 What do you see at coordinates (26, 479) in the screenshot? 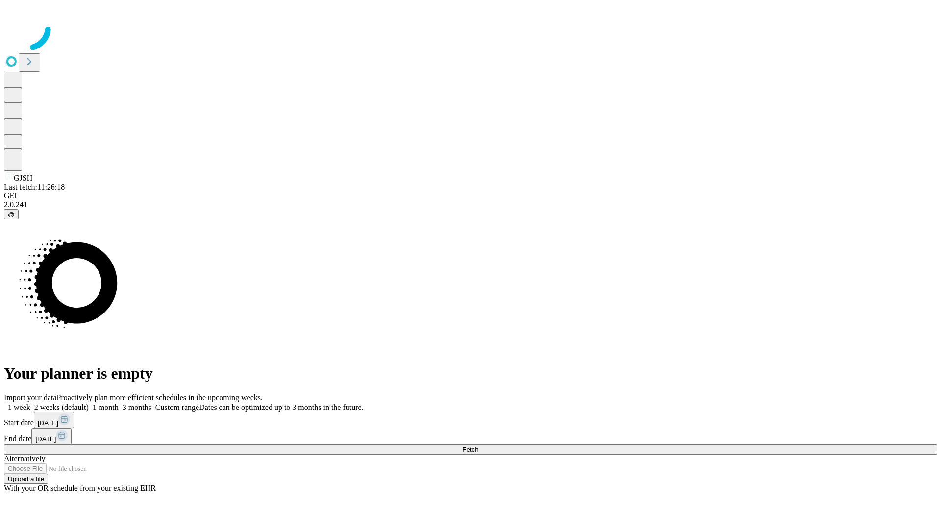
I see `button: Upload a file` at bounding box center [26, 479].